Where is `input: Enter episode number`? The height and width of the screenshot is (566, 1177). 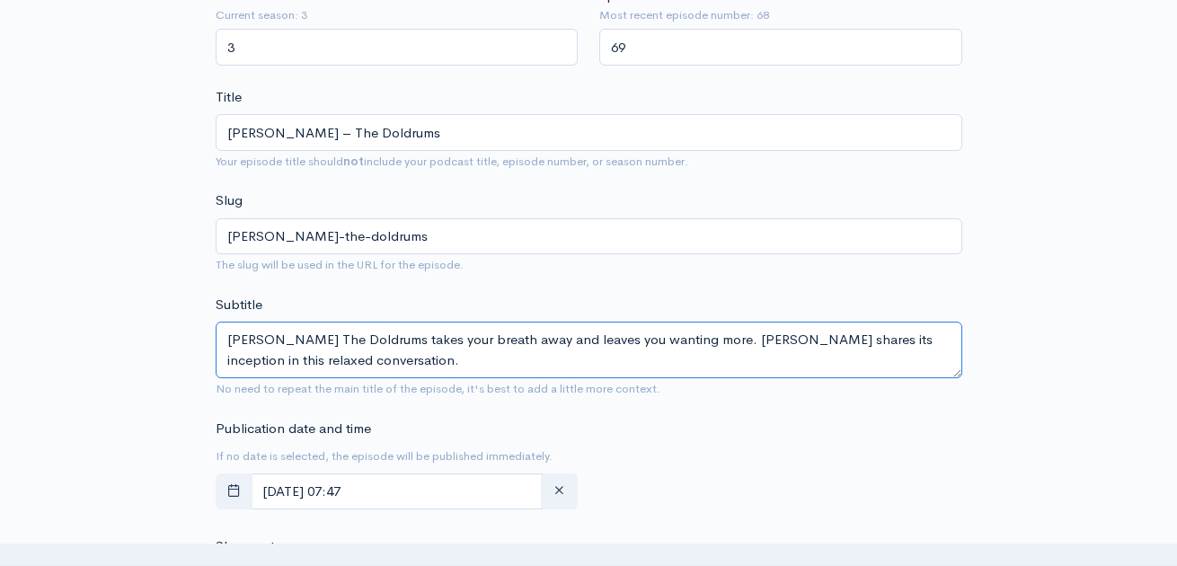
input: Enter episode number is located at coordinates (781, 47).